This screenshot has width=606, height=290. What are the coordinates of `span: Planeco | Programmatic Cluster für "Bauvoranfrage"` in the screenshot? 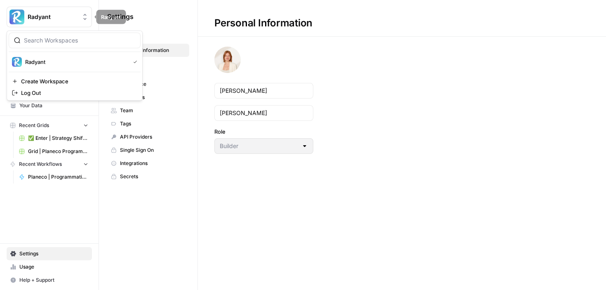 It's located at (58, 177).